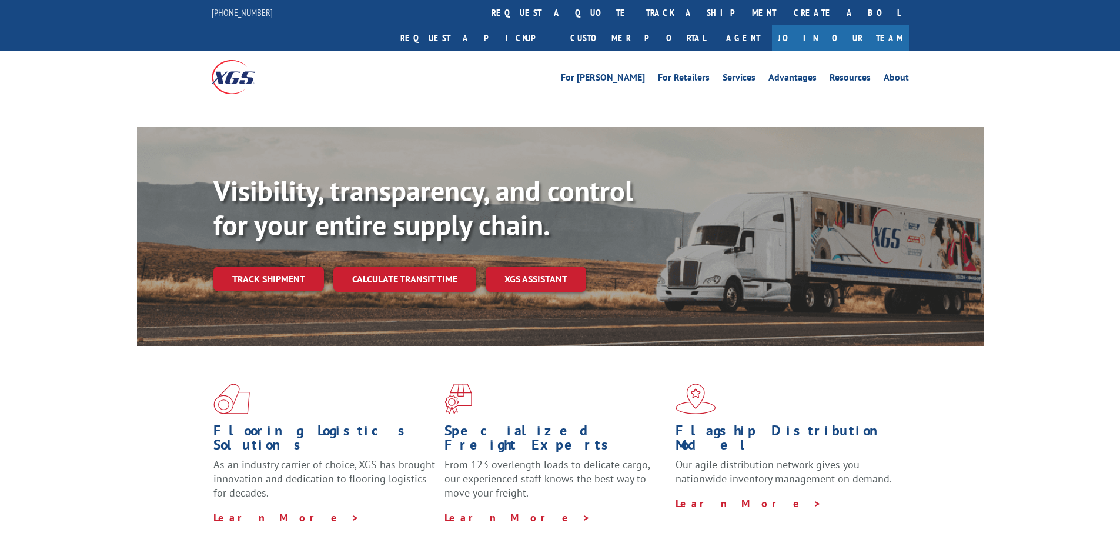 This screenshot has height=536, width=1120. What do you see at coordinates (793, 79) in the screenshot?
I see `a: Advantages` at bounding box center [793, 79].